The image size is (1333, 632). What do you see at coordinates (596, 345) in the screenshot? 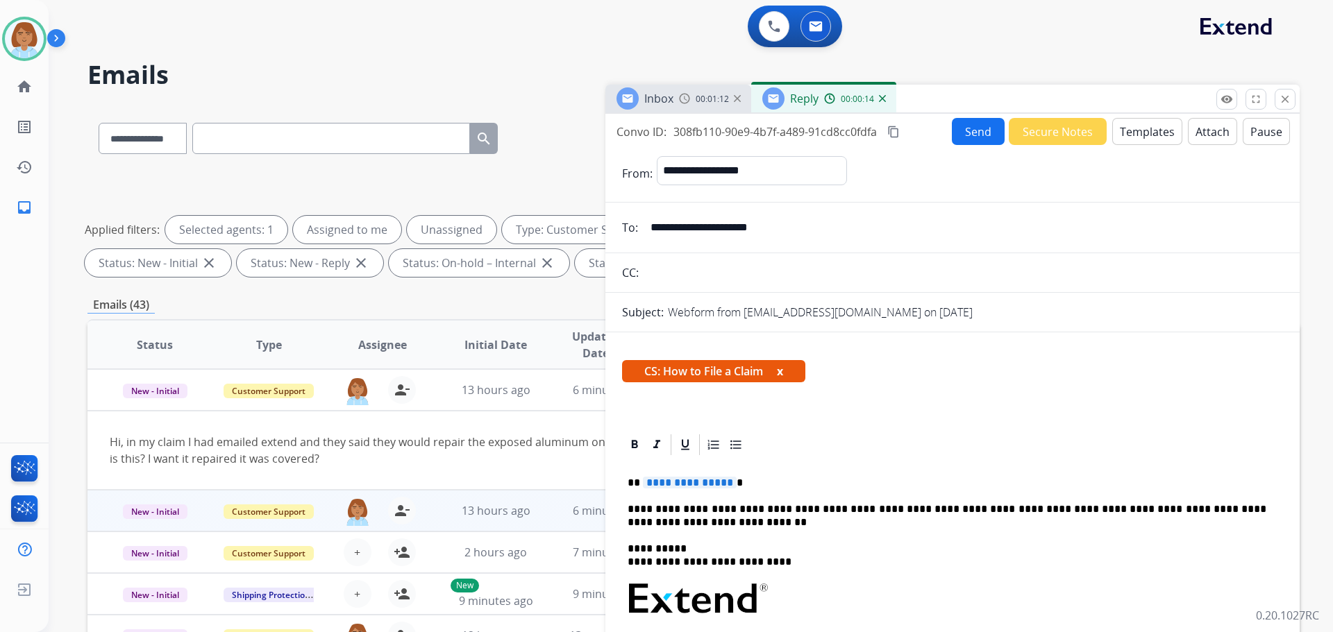
I see `span: Updated Date` at bounding box center [596, 345].